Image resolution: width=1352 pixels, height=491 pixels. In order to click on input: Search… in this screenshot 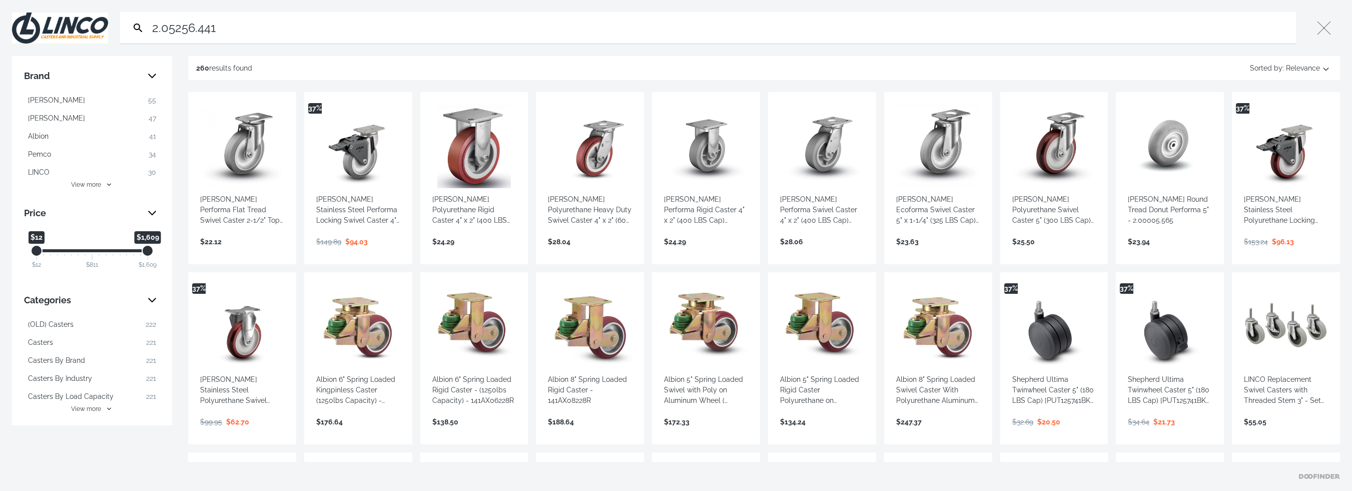, I will do `click(721, 28)`.